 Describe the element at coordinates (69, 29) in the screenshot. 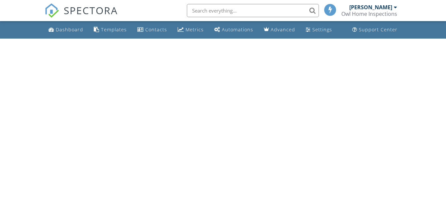

I see `div: Dashboard` at that location.